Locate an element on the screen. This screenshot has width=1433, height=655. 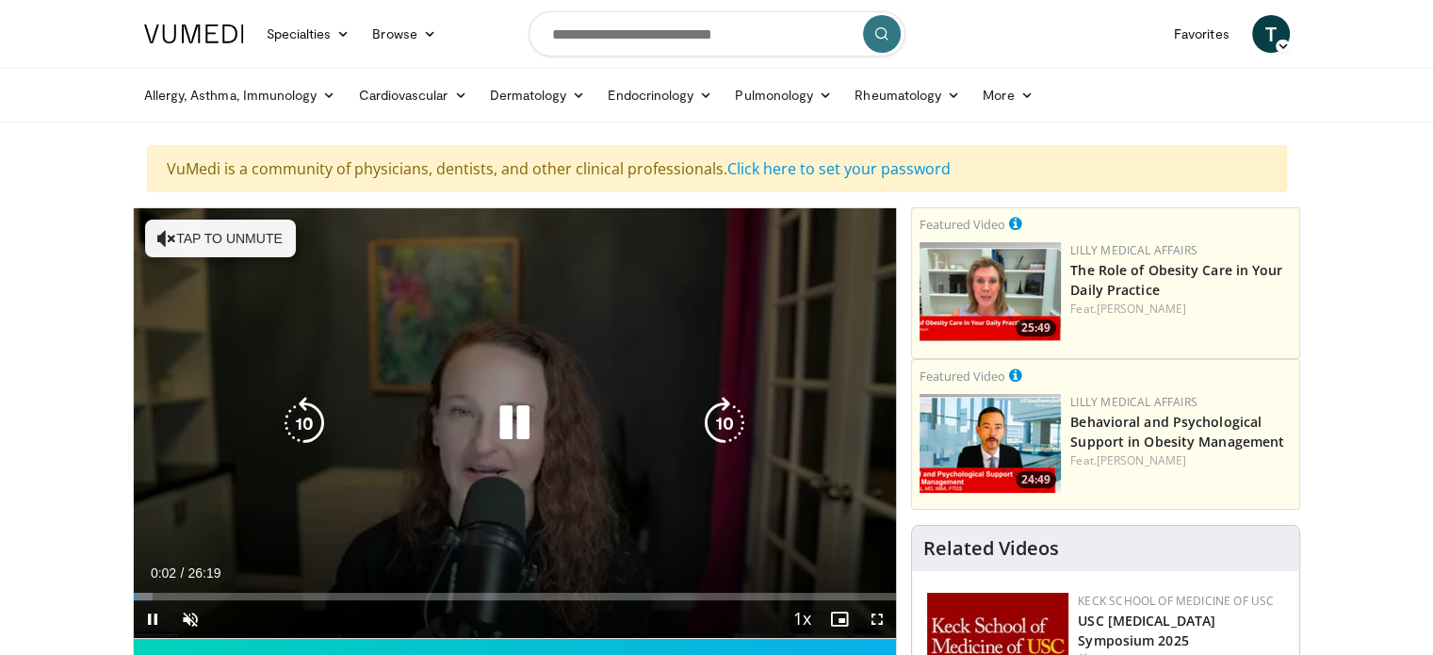
span: 24:49 is located at coordinates (1035, 480).